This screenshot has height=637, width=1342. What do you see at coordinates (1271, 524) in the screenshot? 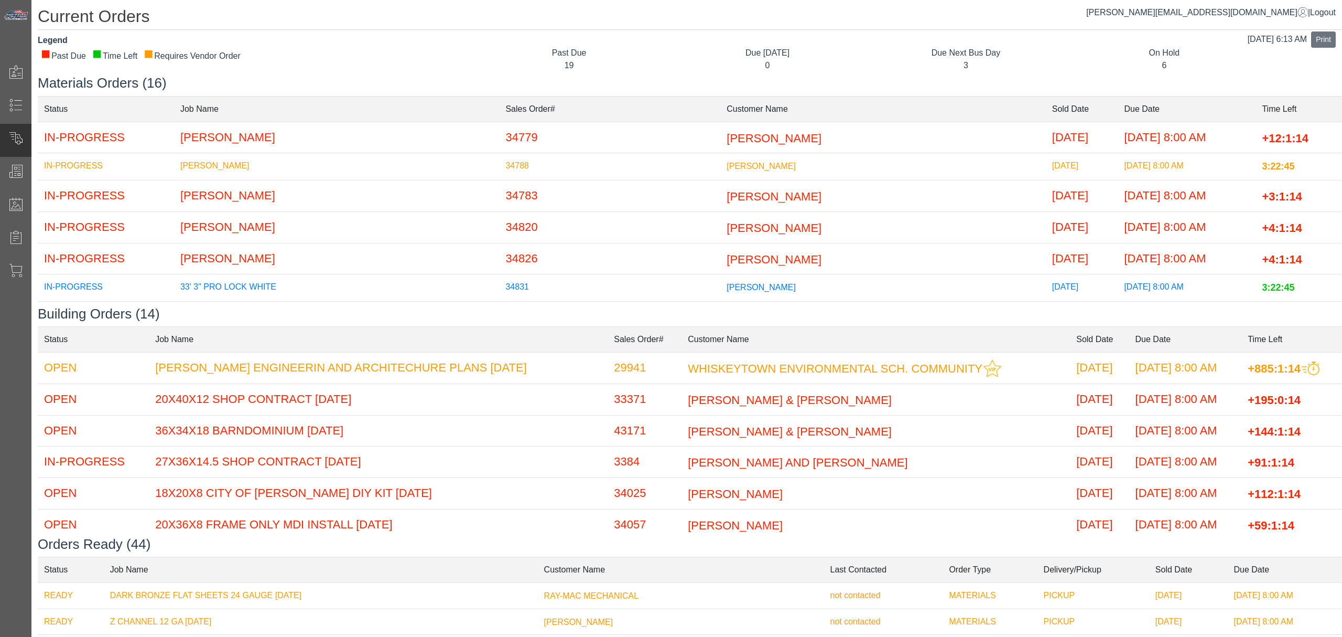
I see `span: +59:1:14` at bounding box center [1271, 524].